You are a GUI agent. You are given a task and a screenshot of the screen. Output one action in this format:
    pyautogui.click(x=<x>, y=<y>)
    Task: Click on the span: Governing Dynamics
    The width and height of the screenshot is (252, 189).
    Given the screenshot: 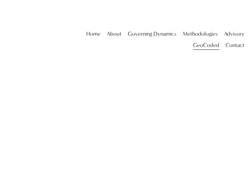 What is the action you would take?
    pyautogui.click(x=152, y=34)
    